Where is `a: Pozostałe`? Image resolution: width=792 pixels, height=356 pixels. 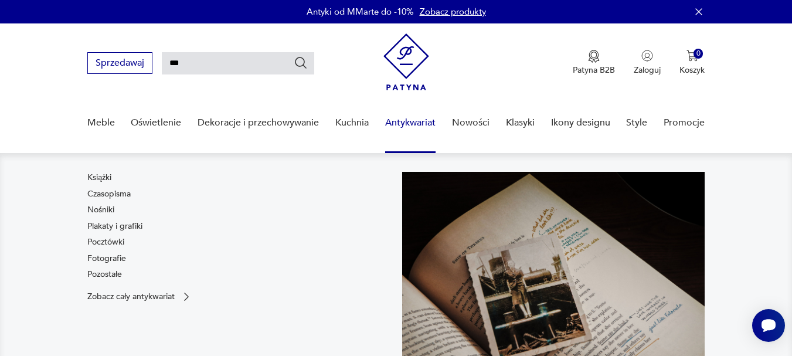
a: Pozostałe is located at coordinates (104, 275).